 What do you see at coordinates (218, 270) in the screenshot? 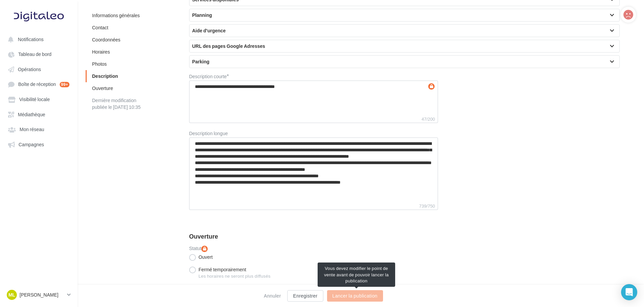
I see `label: Fermé temporairement` at bounding box center [218, 270].